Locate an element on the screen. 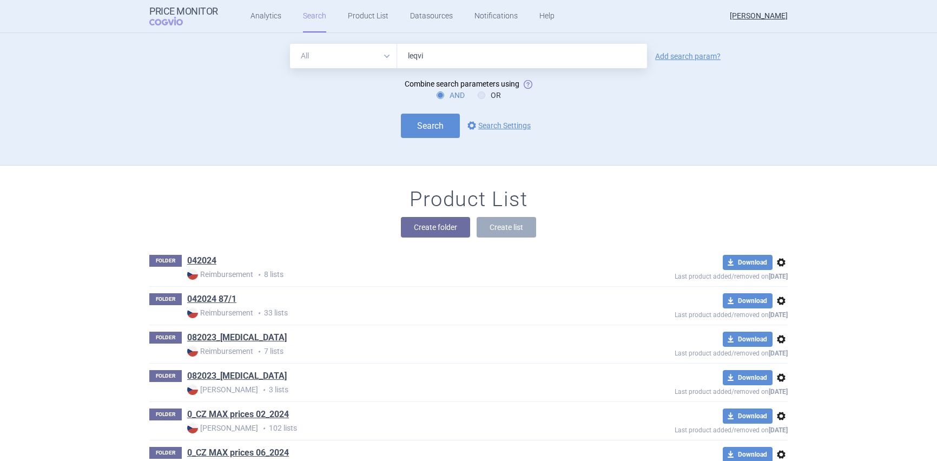 This screenshot has height=461, width=937. span: Combine search parameters using is located at coordinates (462, 84).